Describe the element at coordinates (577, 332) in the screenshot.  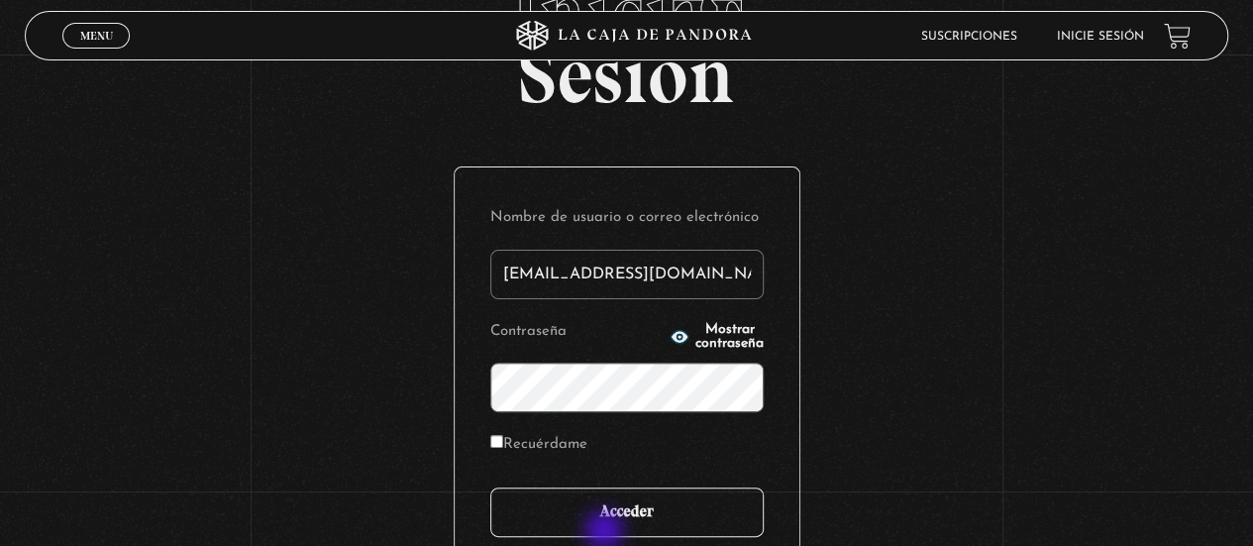
I see `label: Contraseña` at that location.